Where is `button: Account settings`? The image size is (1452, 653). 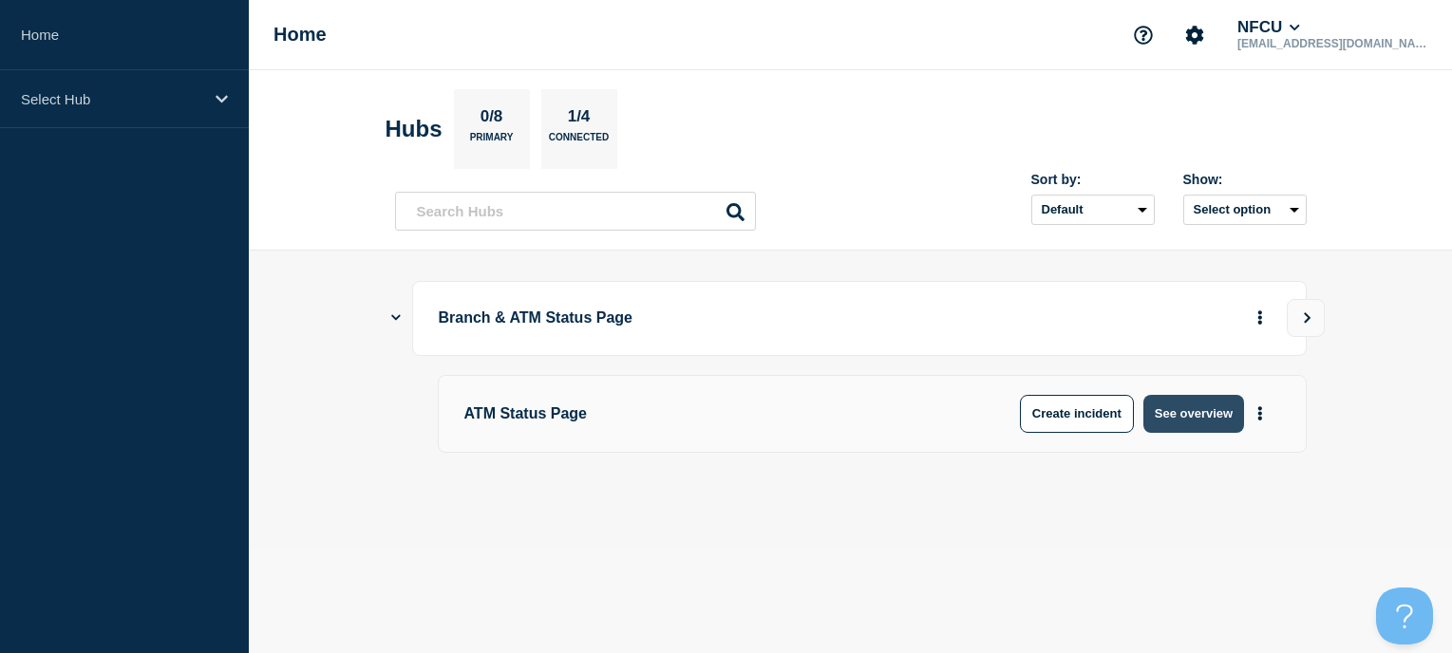 button: Account settings is located at coordinates (1194, 35).